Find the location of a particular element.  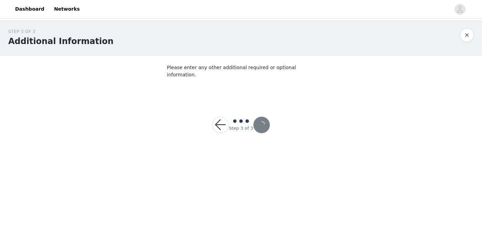

h1: Additional Information is located at coordinates (61, 41).